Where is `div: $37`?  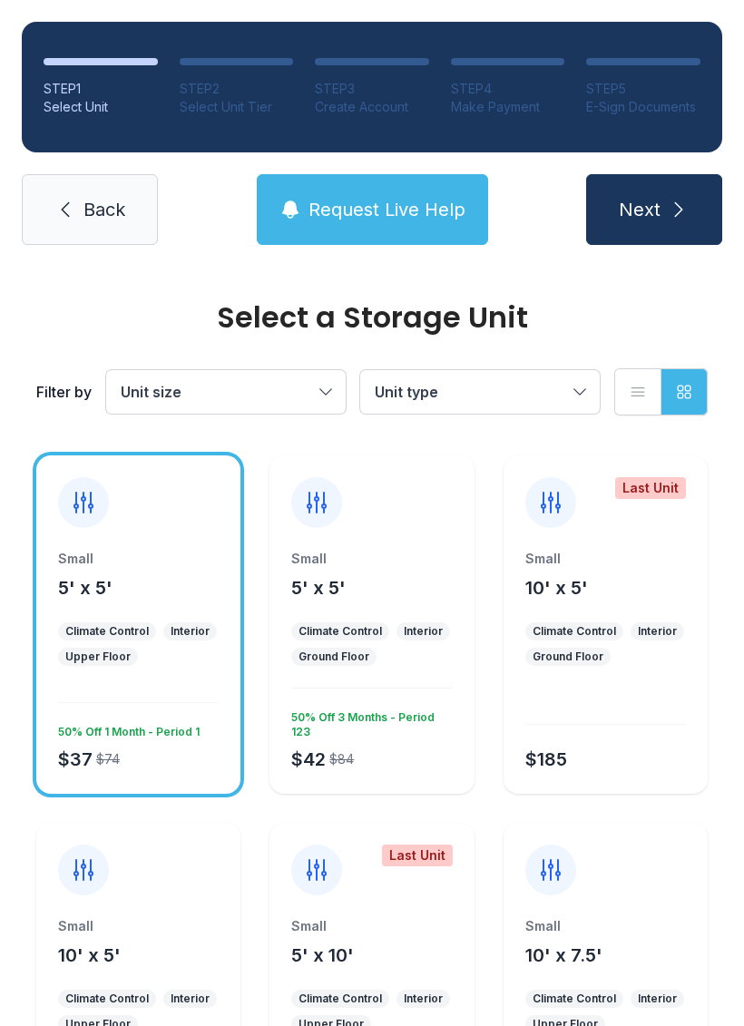 div: $37 is located at coordinates (75, 759).